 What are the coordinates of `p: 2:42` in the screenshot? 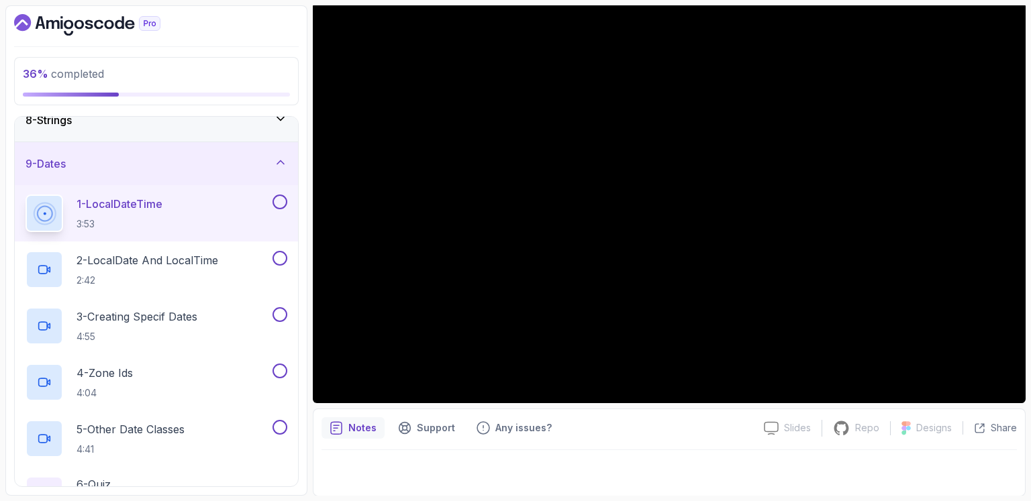 It's located at (147, 281).